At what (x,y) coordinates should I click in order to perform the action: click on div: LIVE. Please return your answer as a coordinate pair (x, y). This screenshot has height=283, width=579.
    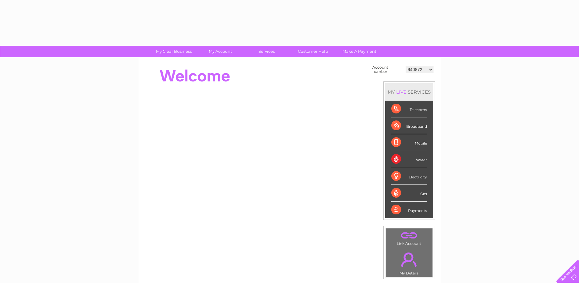
    Looking at the image, I should click on (401, 92).